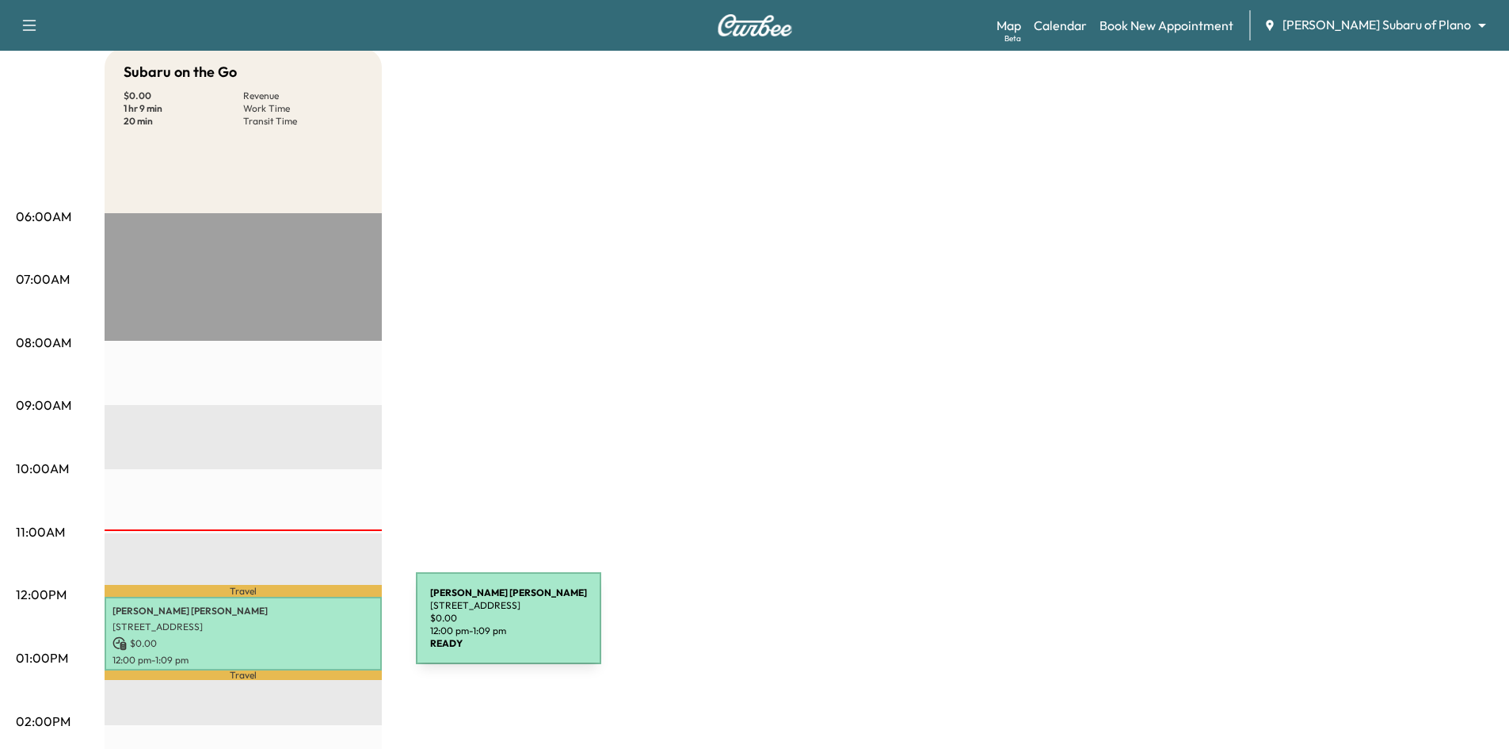 The image size is (1509, 749). What do you see at coordinates (44, 342) in the screenshot?
I see `p: 08:00AM` at bounding box center [44, 342].